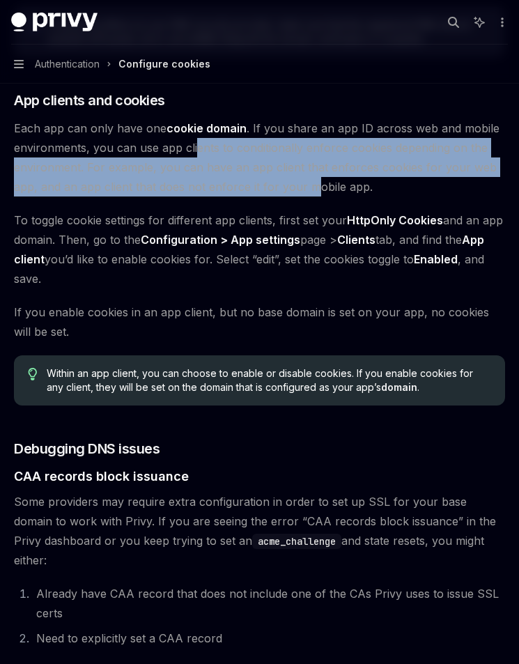 This screenshot has width=519, height=664. What do you see at coordinates (259, 531) in the screenshot?
I see `span: Some providers may require extra configuration in order to set up SSL for your base domain to wor...` at bounding box center [259, 531].